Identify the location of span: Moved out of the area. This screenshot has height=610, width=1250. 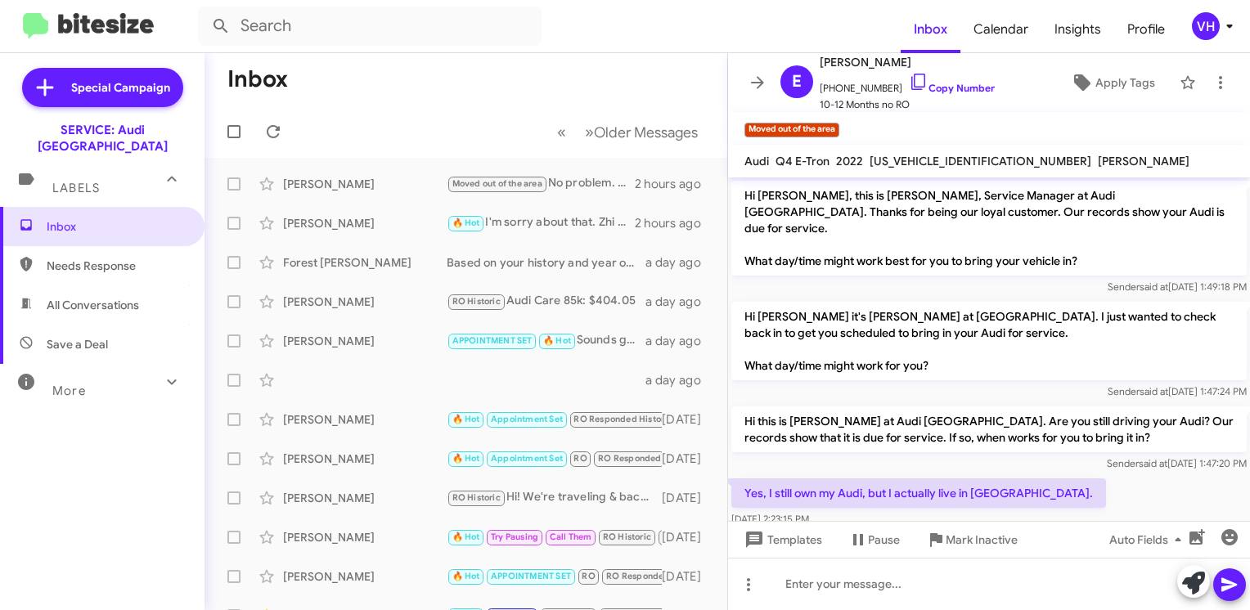
(497, 183).